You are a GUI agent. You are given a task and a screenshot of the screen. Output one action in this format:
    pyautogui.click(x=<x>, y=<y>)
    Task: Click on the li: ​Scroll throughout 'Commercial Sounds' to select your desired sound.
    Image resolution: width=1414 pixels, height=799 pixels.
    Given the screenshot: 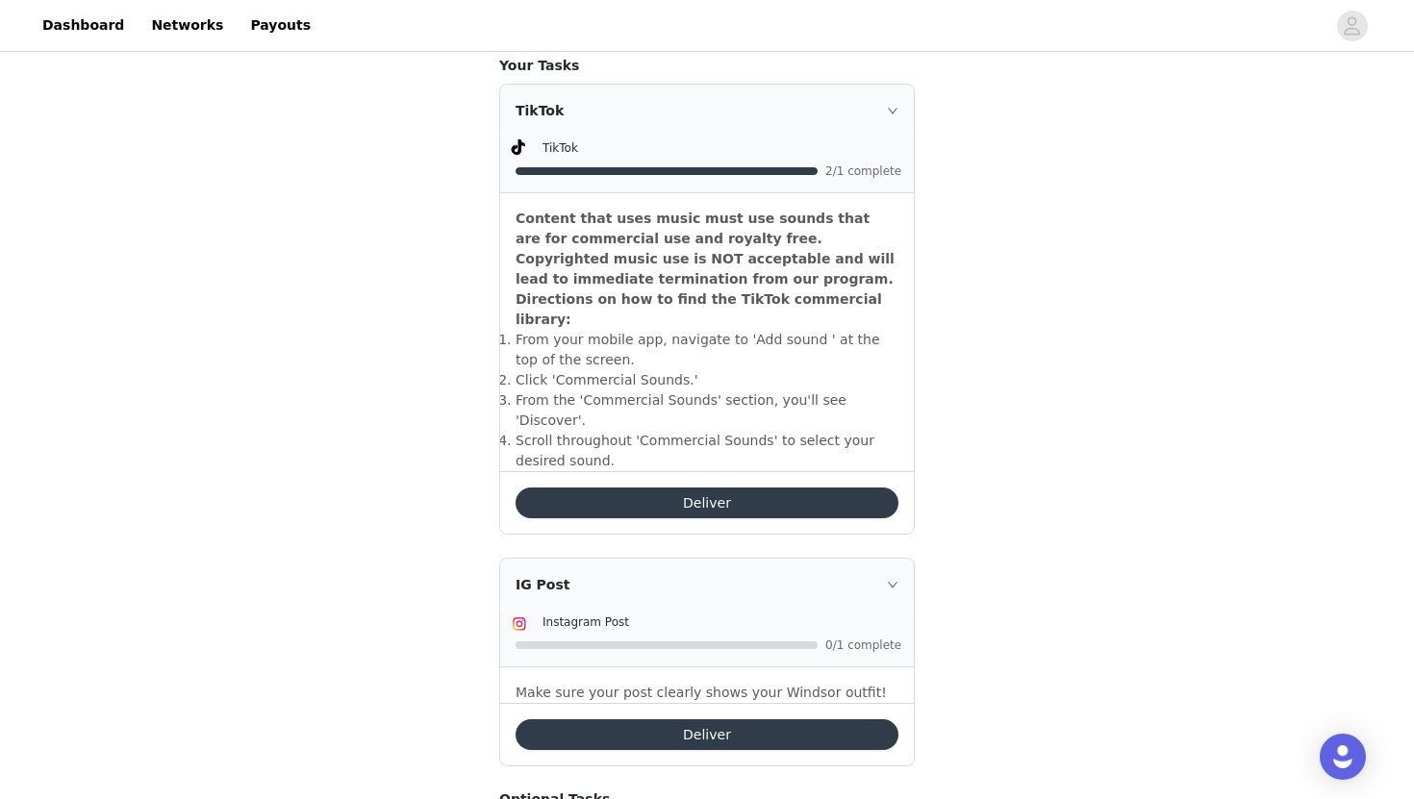 What is the action you would take?
    pyautogui.click(x=707, y=451)
    